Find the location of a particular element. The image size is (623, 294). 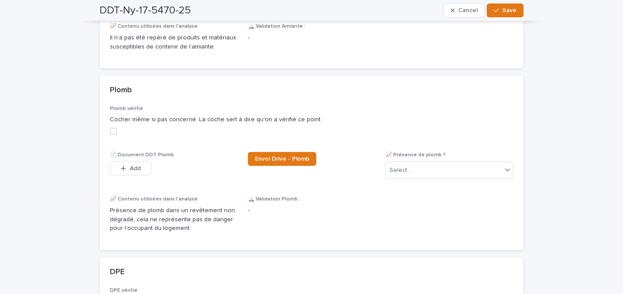

span: Cancel is located at coordinates (468, 10).